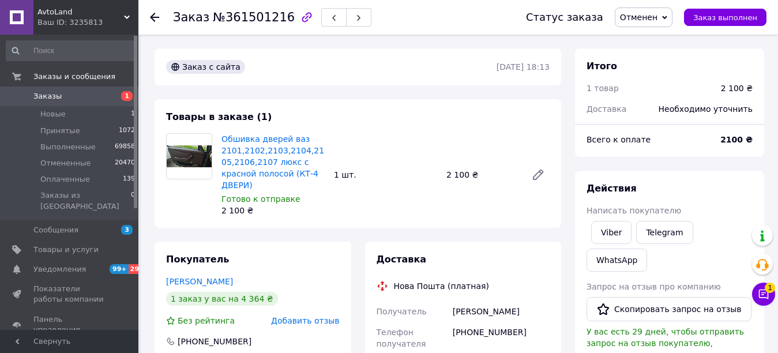 This screenshot has height=353, width=778. I want to click on span: Готово к отправке, so click(261, 199).